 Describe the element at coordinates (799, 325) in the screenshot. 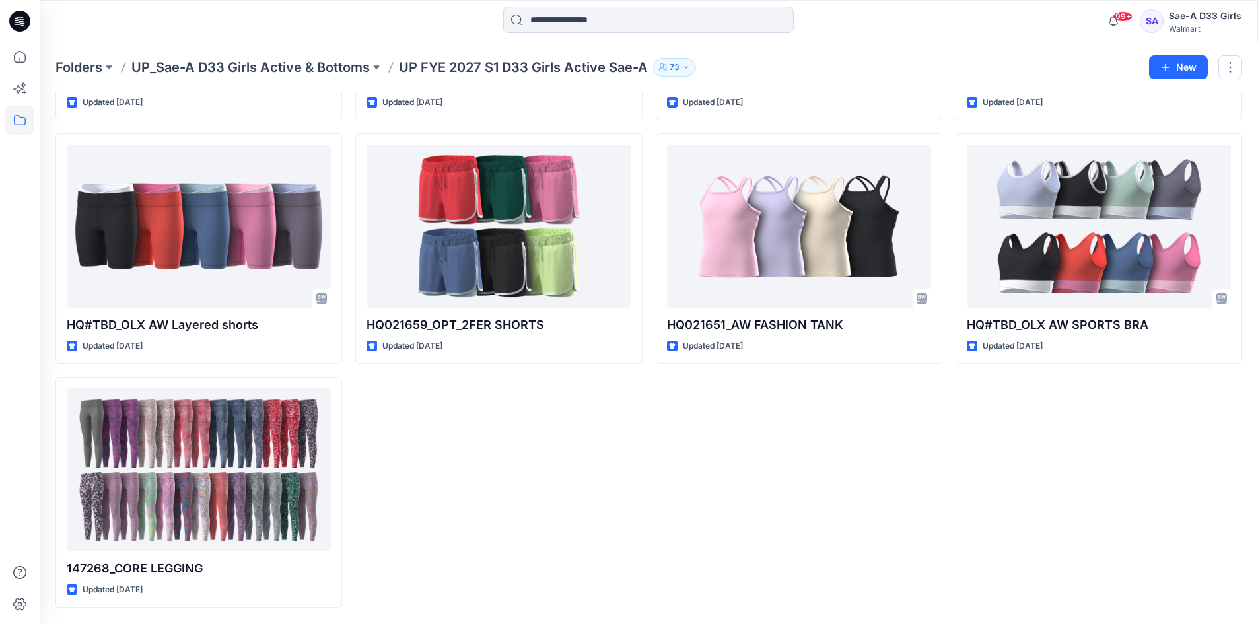

I see `p: HQ021651_AW FASHION TANK` at that location.